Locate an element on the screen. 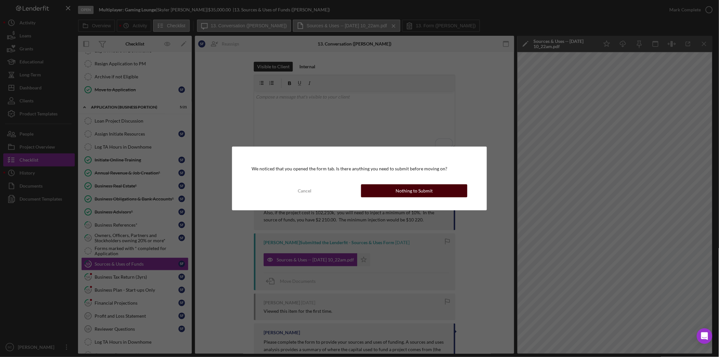 The image size is (719, 357). div: Cancel is located at coordinates (305, 191).